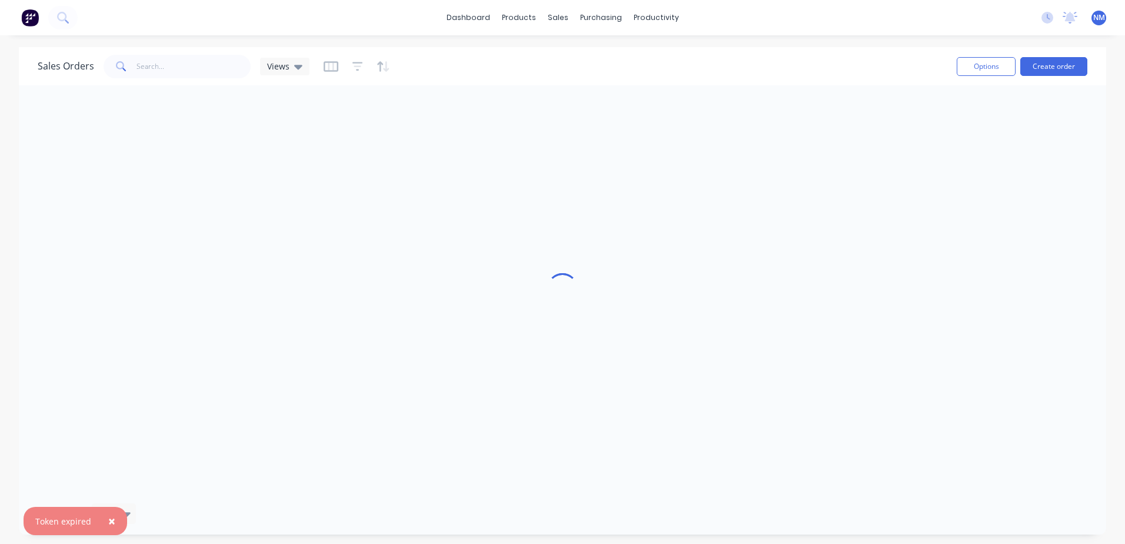 The height and width of the screenshot is (544, 1125). What do you see at coordinates (1054, 66) in the screenshot?
I see `button: Create order` at bounding box center [1054, 66].